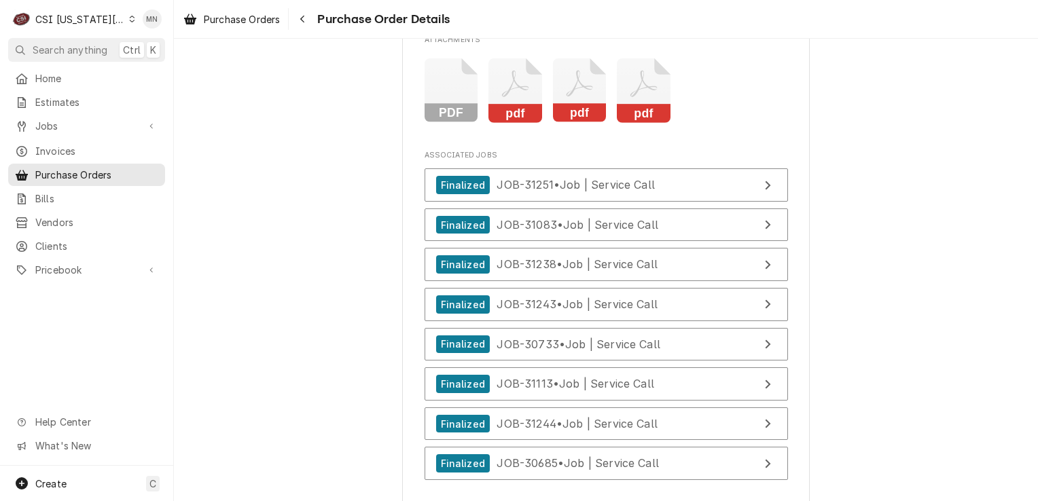 This screenshot has height=501, width=1038. What do you see at coordinates (86, 270) in the screenshot?
I see `a: Go to Pricebook` at bounding box center [86, 270].